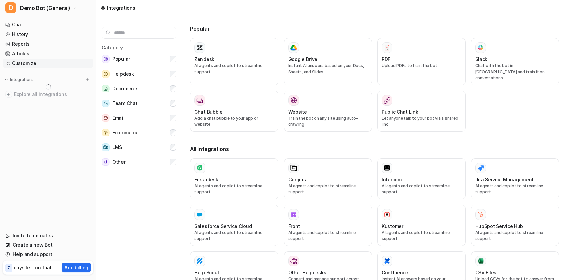 The image size is (567, 280). What do you see at coordinates (421, 66) in the screenshot?
I see `p: Upload PDFs to train the bot` at bounding box center [421, 66].